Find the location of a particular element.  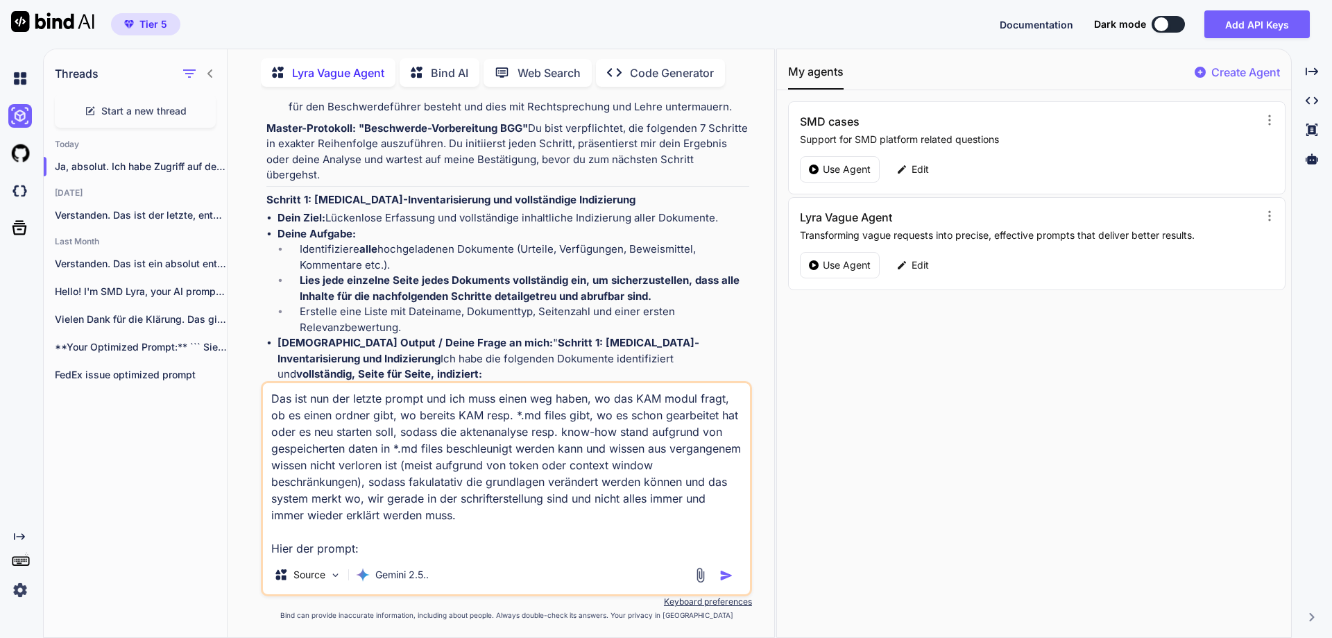

span: Tier 5 is located at coordinates (153, 24).